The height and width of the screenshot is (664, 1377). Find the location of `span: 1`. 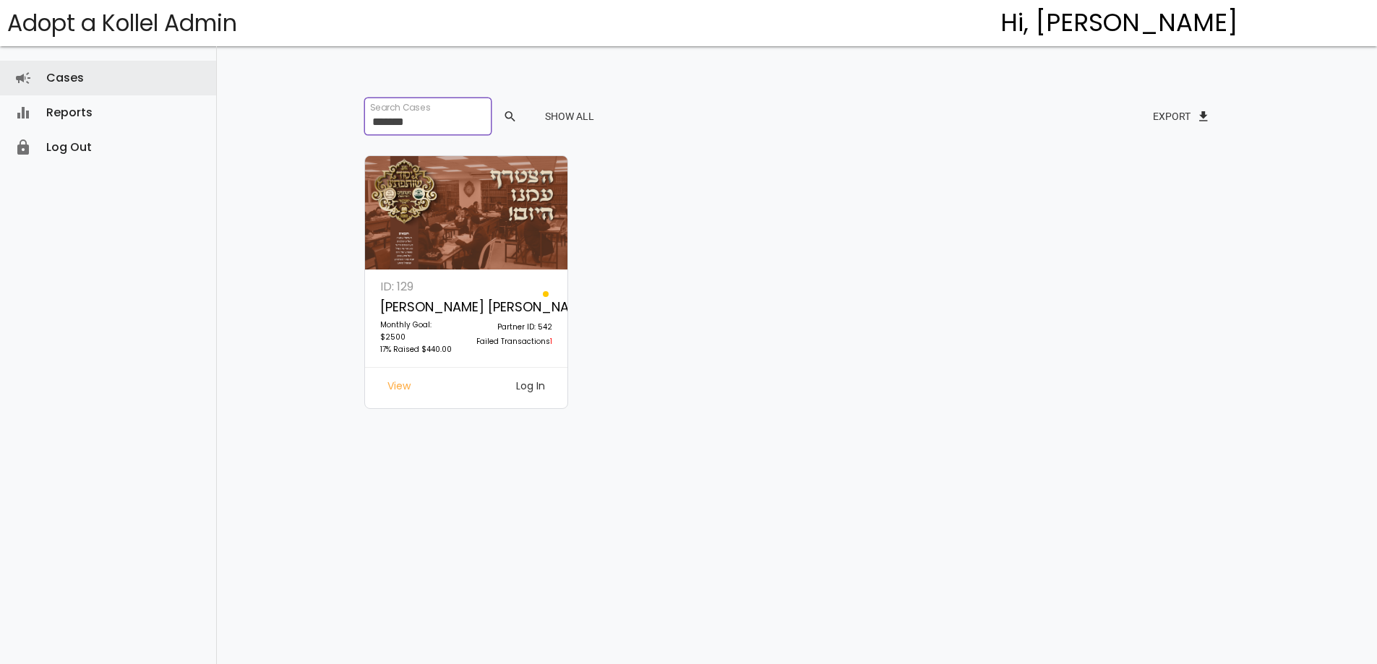

span: 1 is located at coordinates (551, 341).